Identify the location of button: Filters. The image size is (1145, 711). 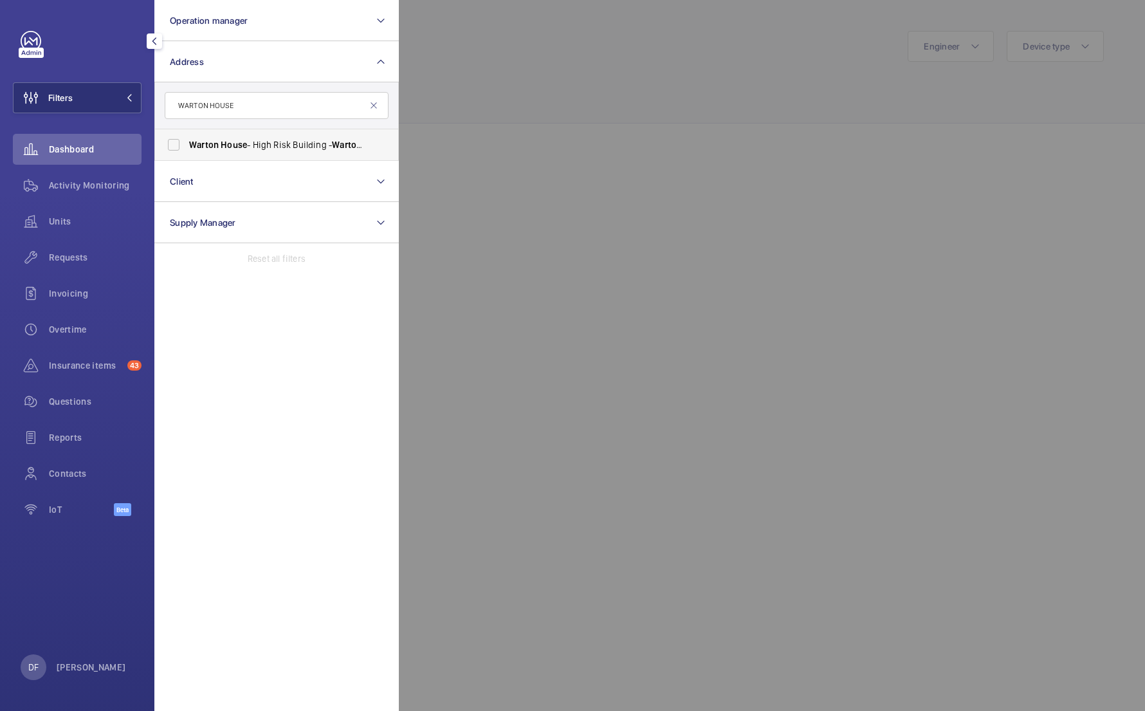
(77, 98).